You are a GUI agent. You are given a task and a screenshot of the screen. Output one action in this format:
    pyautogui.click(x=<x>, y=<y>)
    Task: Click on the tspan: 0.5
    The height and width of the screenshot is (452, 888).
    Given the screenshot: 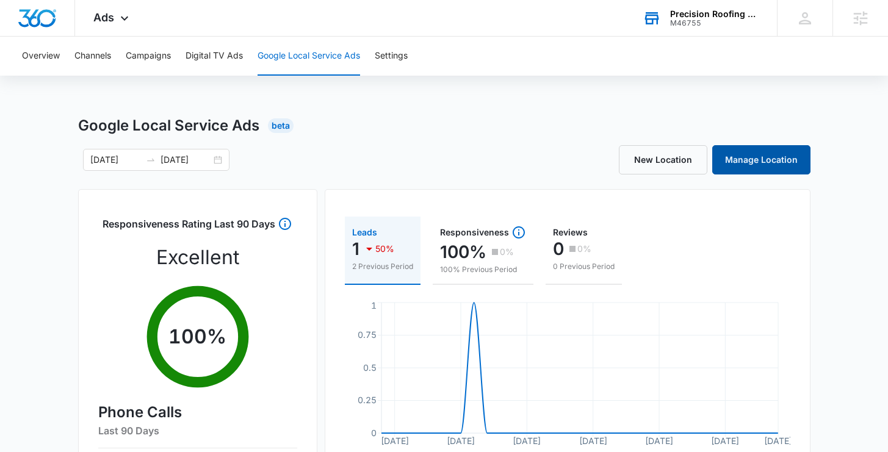 What is the action you would take?
    pyautogui.click(x=370, y=367)
    